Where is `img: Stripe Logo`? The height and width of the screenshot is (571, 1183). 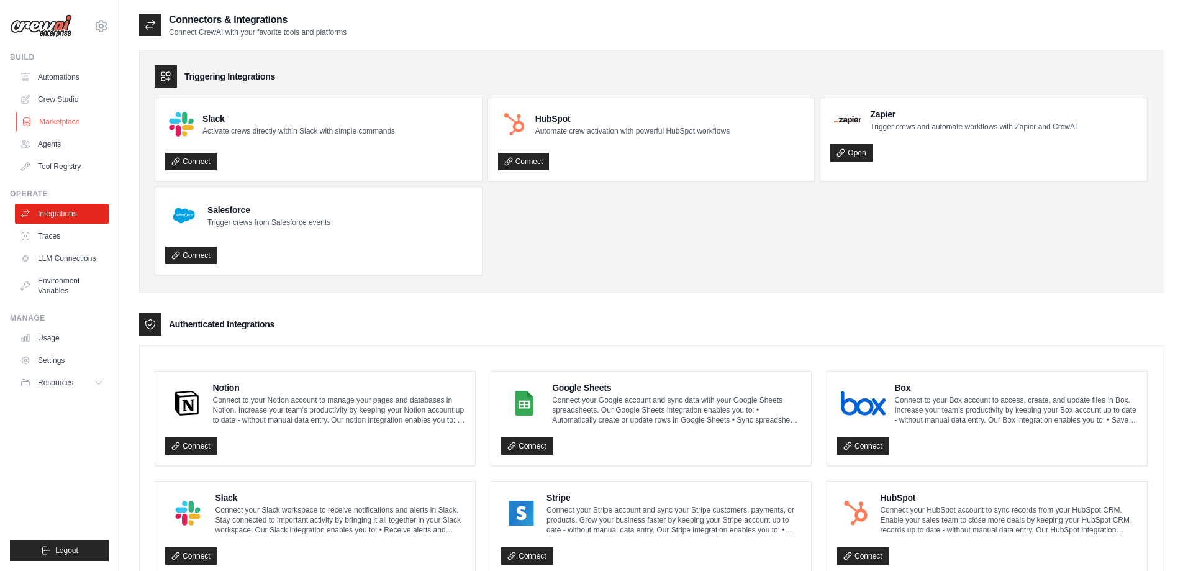 img: Stripe Logo is located at coordinates (521, 513).